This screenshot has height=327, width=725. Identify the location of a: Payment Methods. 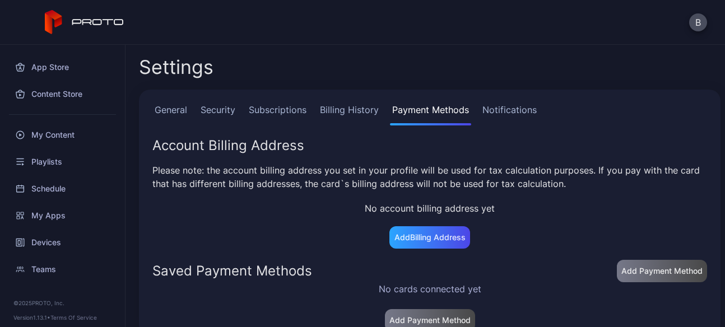
(430, 114).